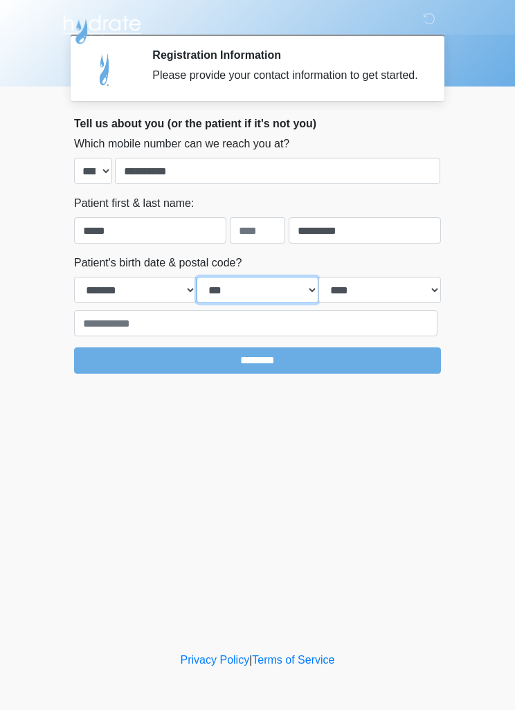 The height and width of the screenshot is (710, 515). I want to click on label: Which mobile number can we reach you at?, so click(181, 144).